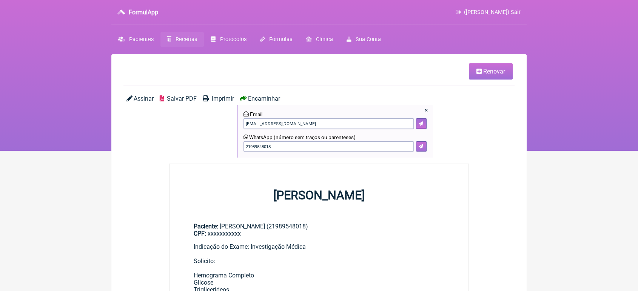 Image resolution: width=638 pixels, height=291 pixels. I want to click on span: Receitas, so click(186, 39).